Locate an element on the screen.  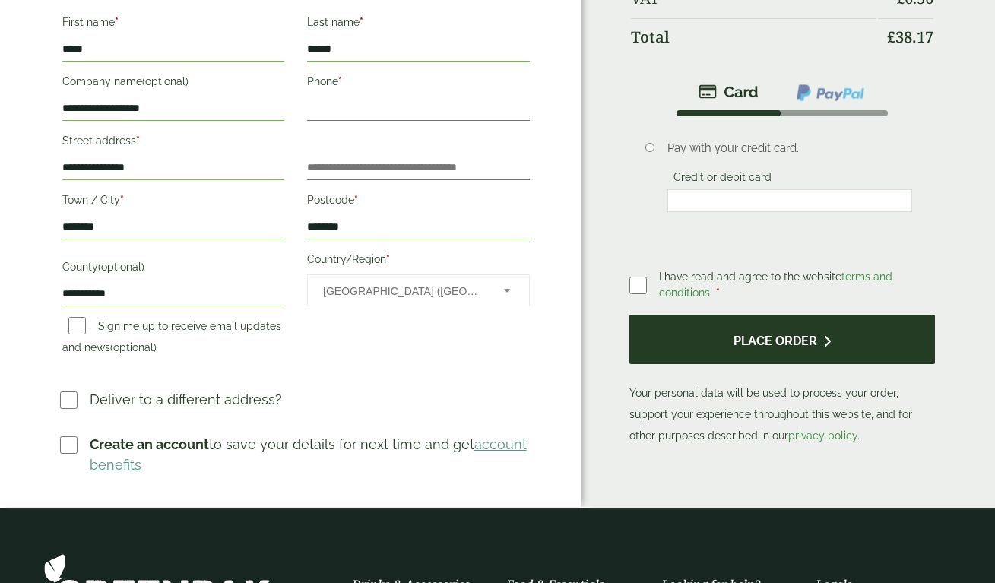
a: account benefits is located at coordinates (308, 455).